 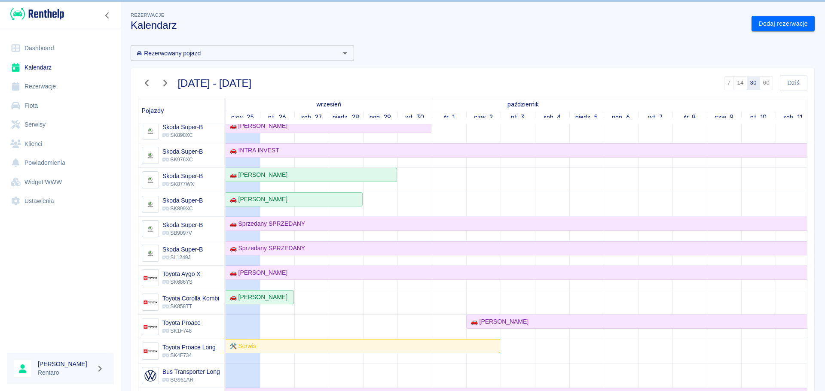 What do you see at coordinates (235, 53) in the screenshot?
I see `input: Wyszukaj i wybierz pojazdy...` at bounding box center [235, 53].